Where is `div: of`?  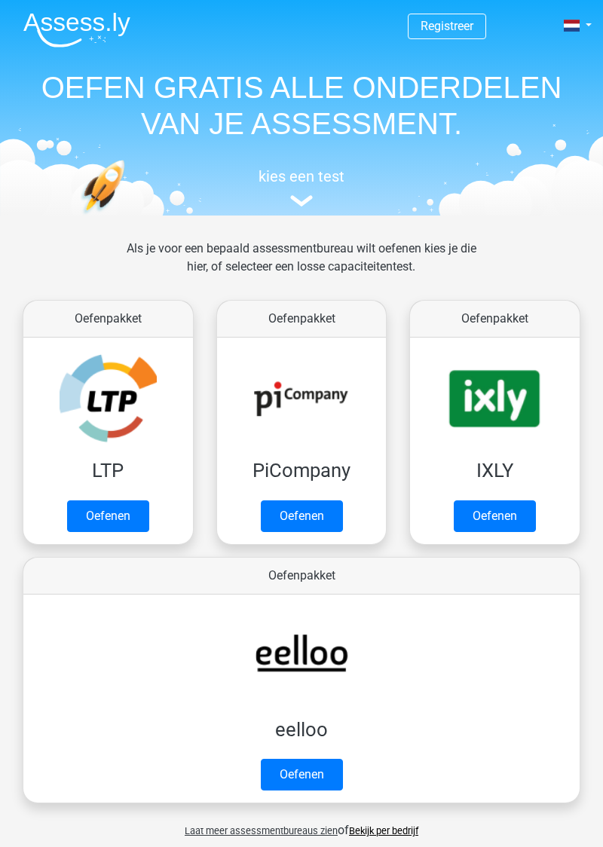 div: of is located at coordinates (302, 825).